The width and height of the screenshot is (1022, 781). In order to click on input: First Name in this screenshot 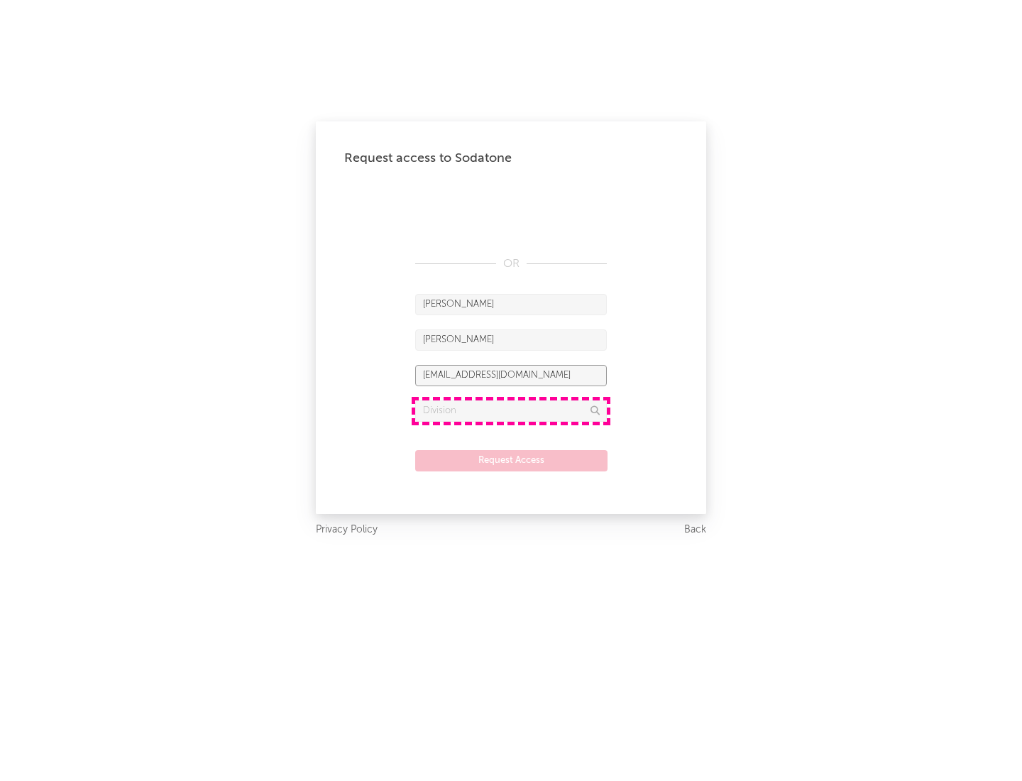, I will do `click(511, 305)`.